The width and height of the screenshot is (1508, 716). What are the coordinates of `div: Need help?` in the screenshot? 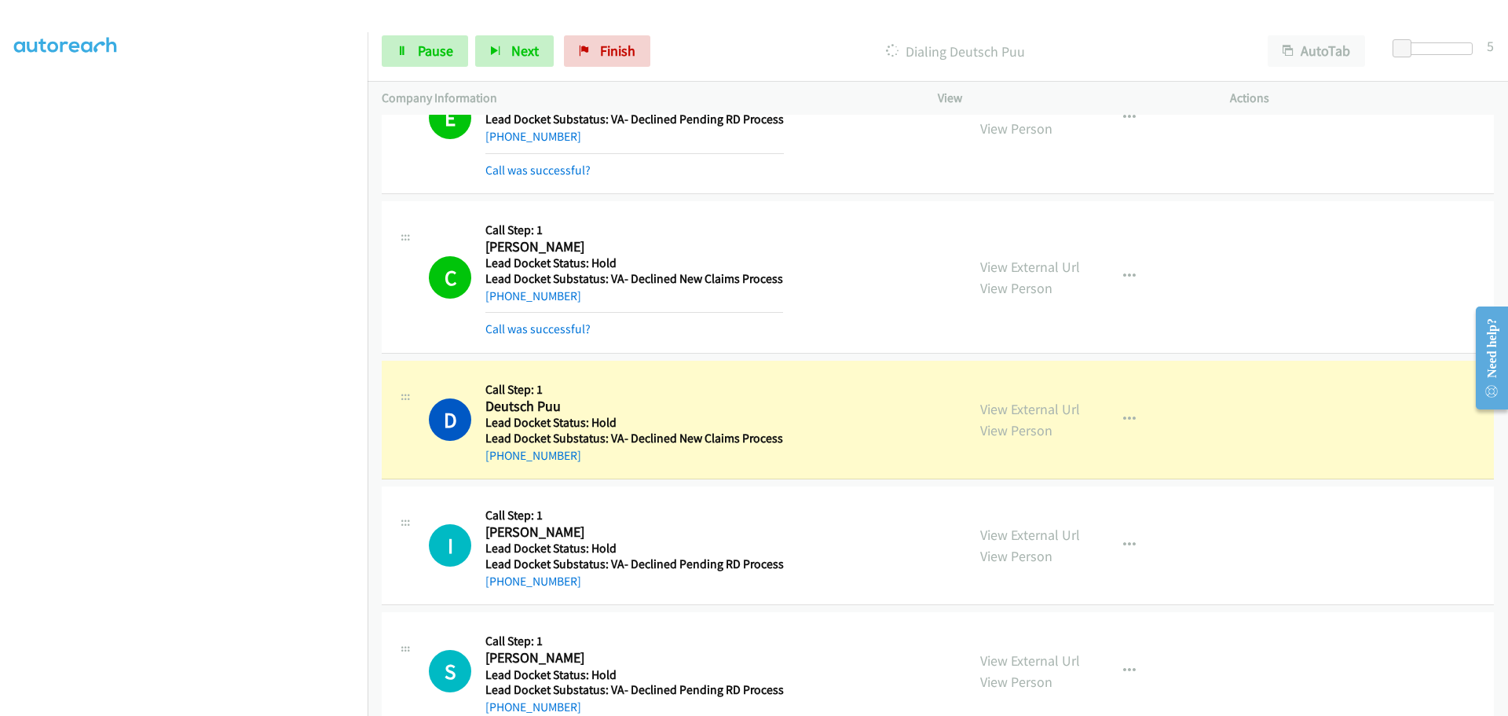 It's located at (29, 53).